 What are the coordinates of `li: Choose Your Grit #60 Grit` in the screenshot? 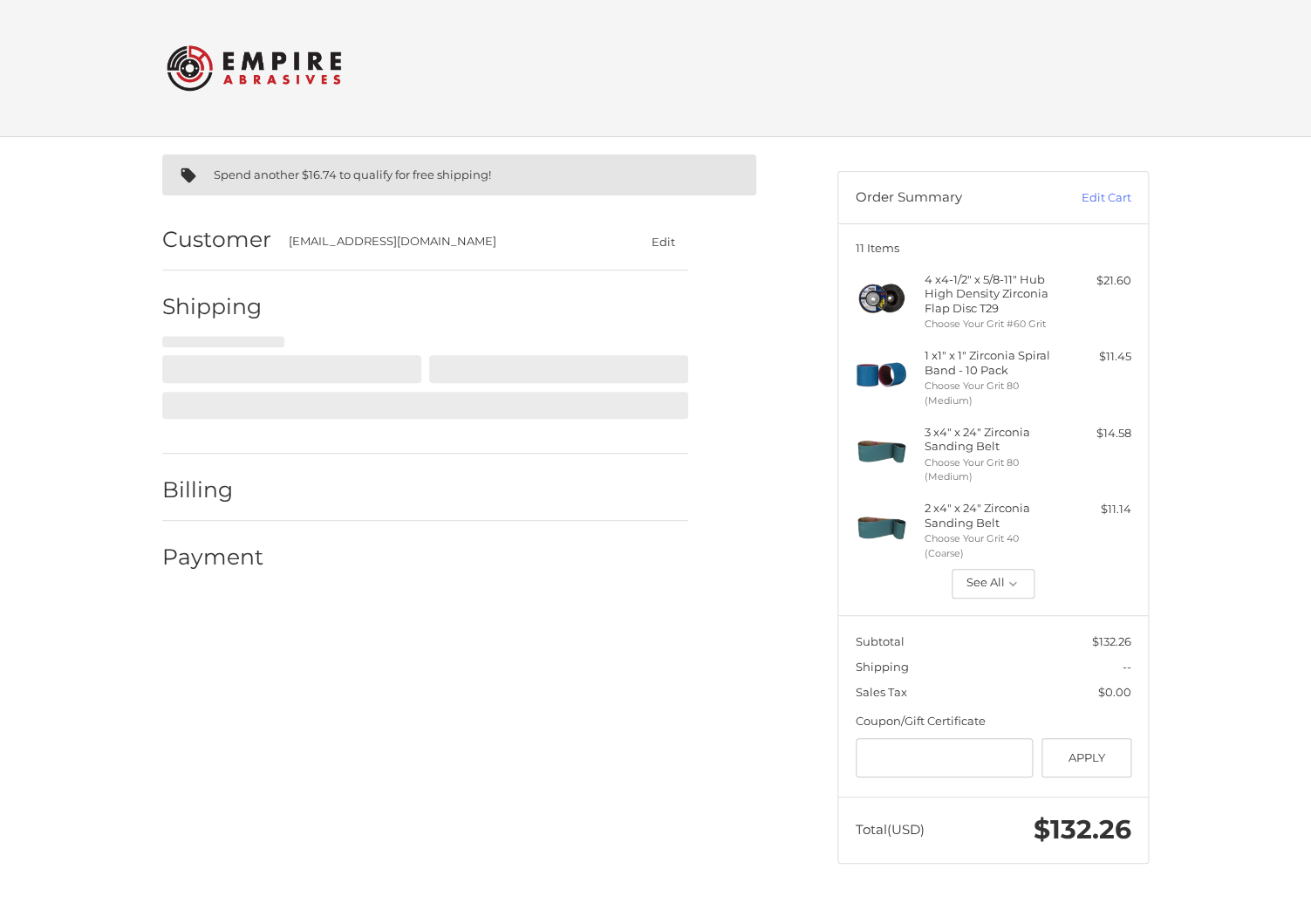 It's located at (991, 324).